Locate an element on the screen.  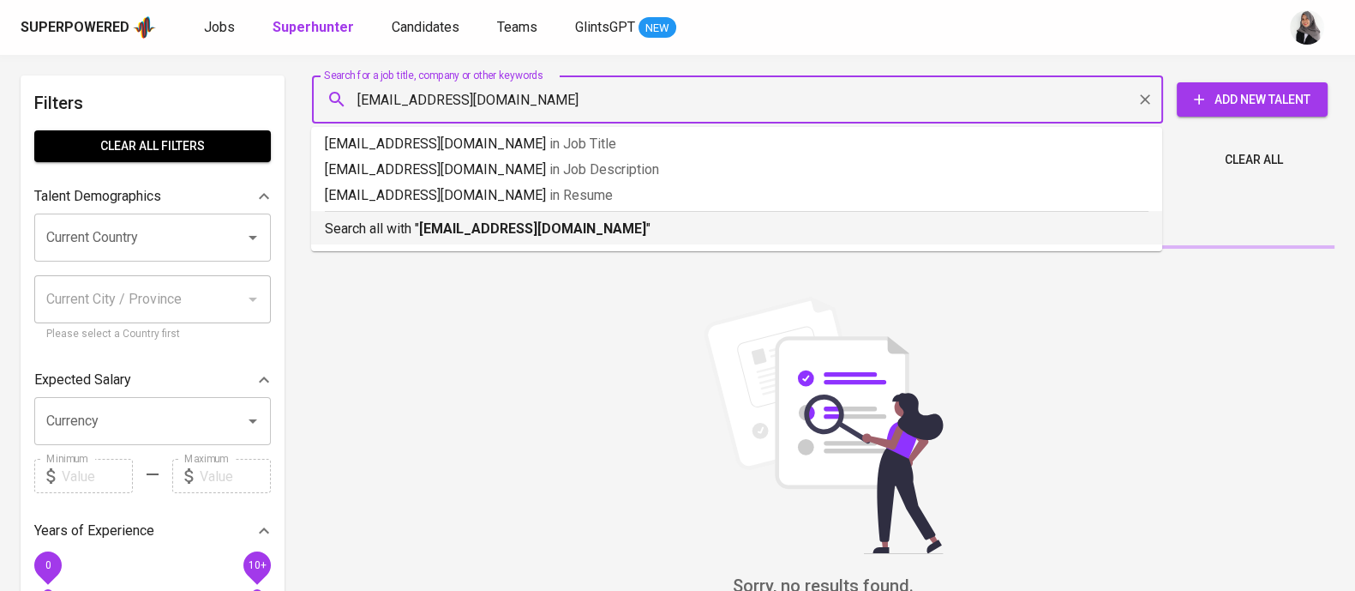
p: Talent Demographics is located at coordinates (98, 196).